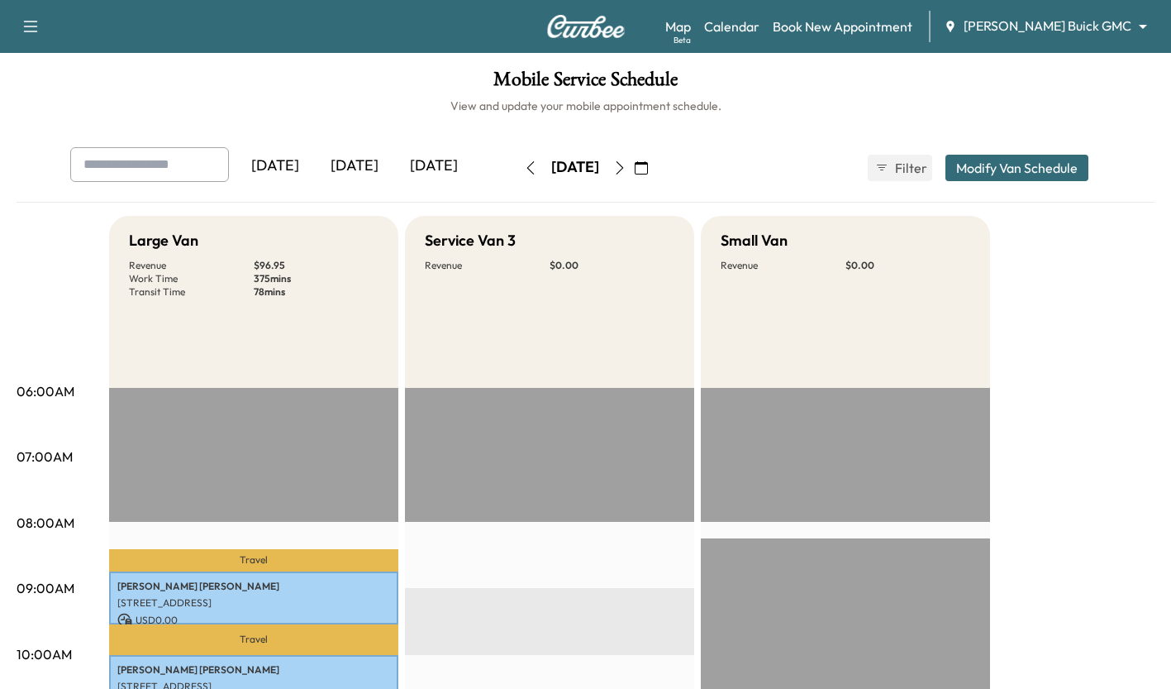 This screenshot has width=1171, height=689. I want to click on h6: View and update your mobile appointment schedule., so click(585, 106).